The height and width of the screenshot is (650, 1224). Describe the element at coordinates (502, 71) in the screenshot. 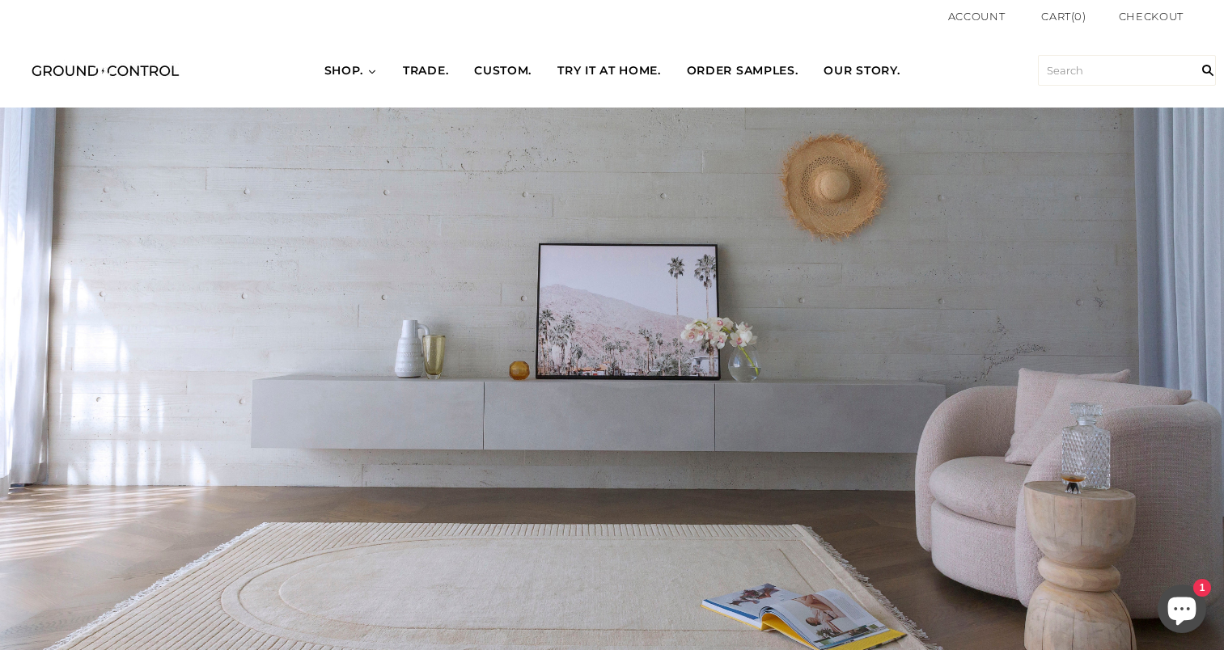

I see `a: CUSTOM.` at that location.